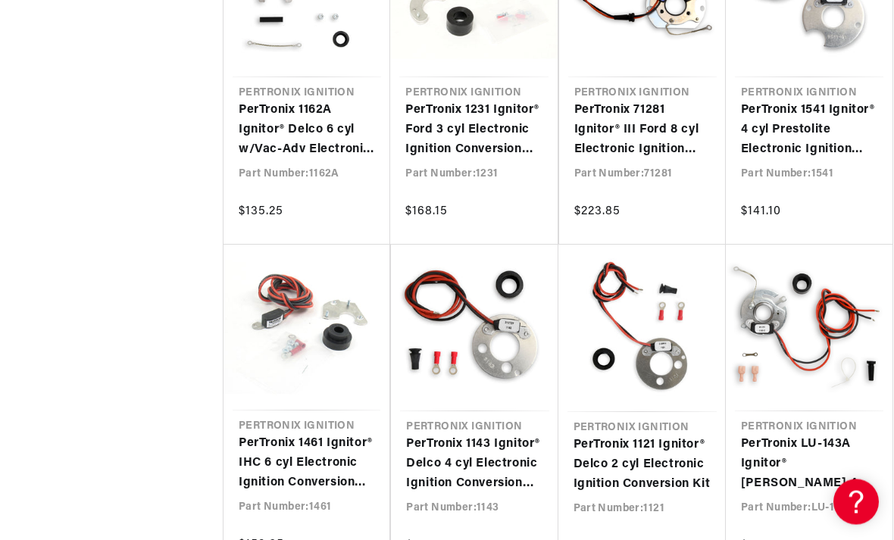  What do you see at coordinates (474, 464) in the screenshot?
I see `a: PerTronix 1143 Ignitor® Delco 4 cyl Electronic Ignition Conversion Kit` at bounding box center [474, 464].